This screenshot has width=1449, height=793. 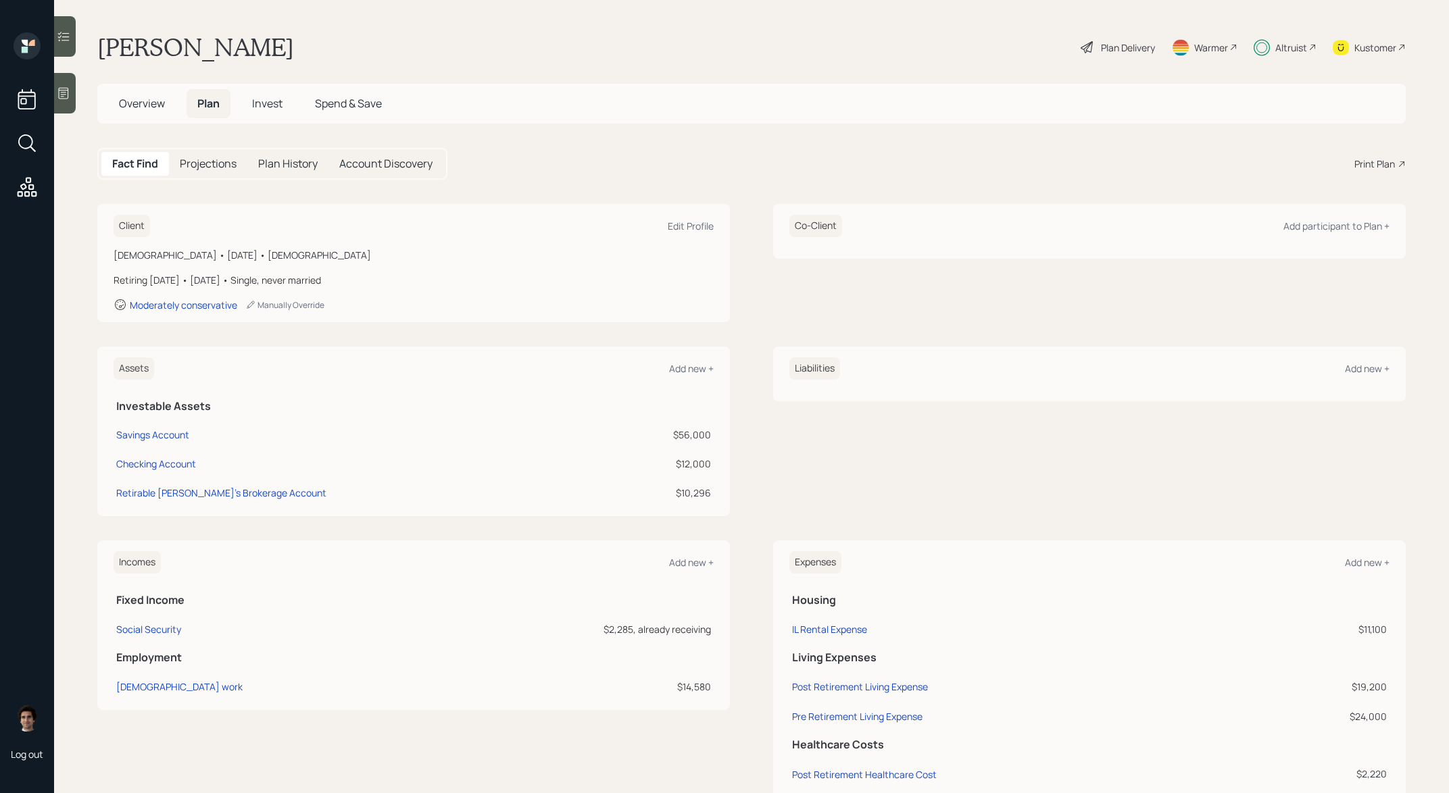 I want to click on h5: Housing, so click(x=1089, y=600).